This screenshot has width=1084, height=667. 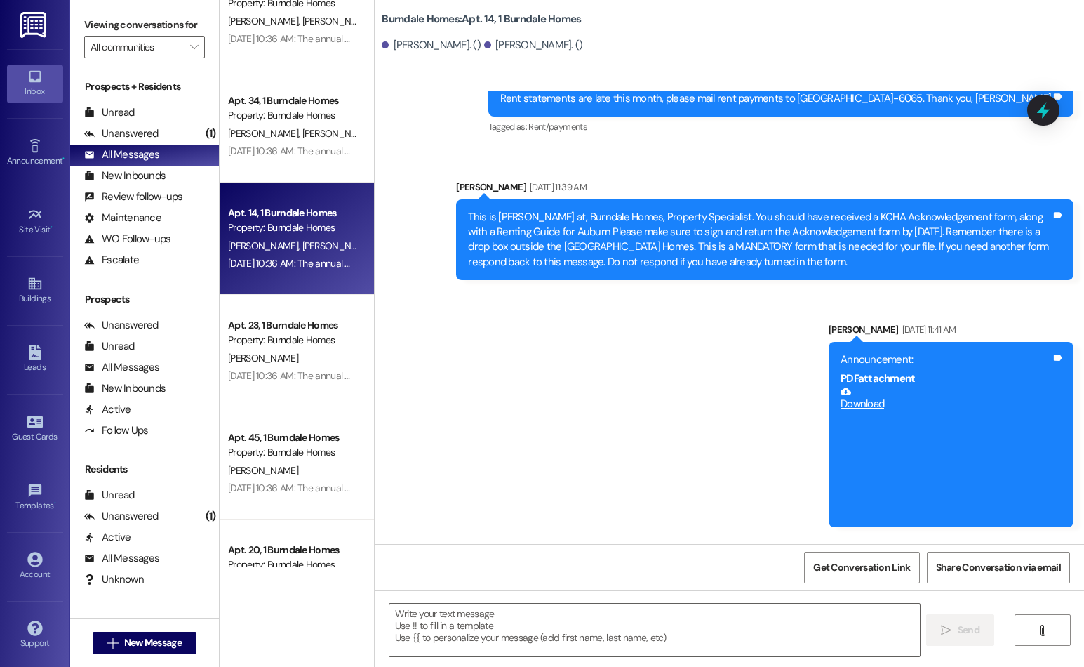 I want to click on a: Inbox, so click(x=35, y=84).